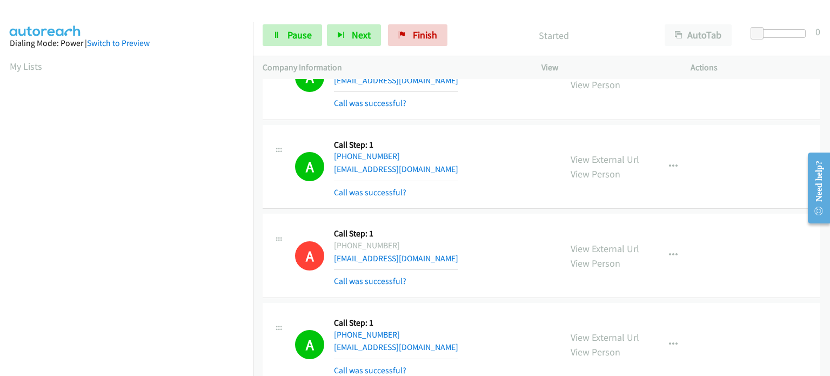 This screenshot has height=376, width=830. Describe the element at coordinates (118, 43) in the screenshot. I see `a: Switch to Preview` at that location.